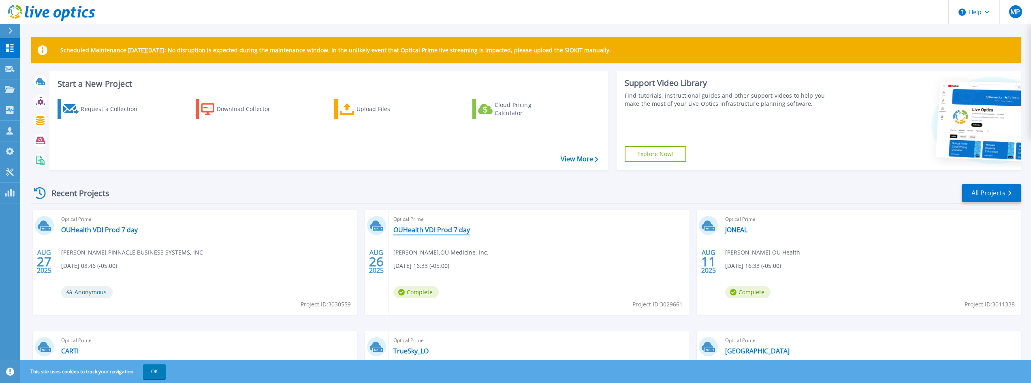  I want to click on span: 11, so click(708, 261).